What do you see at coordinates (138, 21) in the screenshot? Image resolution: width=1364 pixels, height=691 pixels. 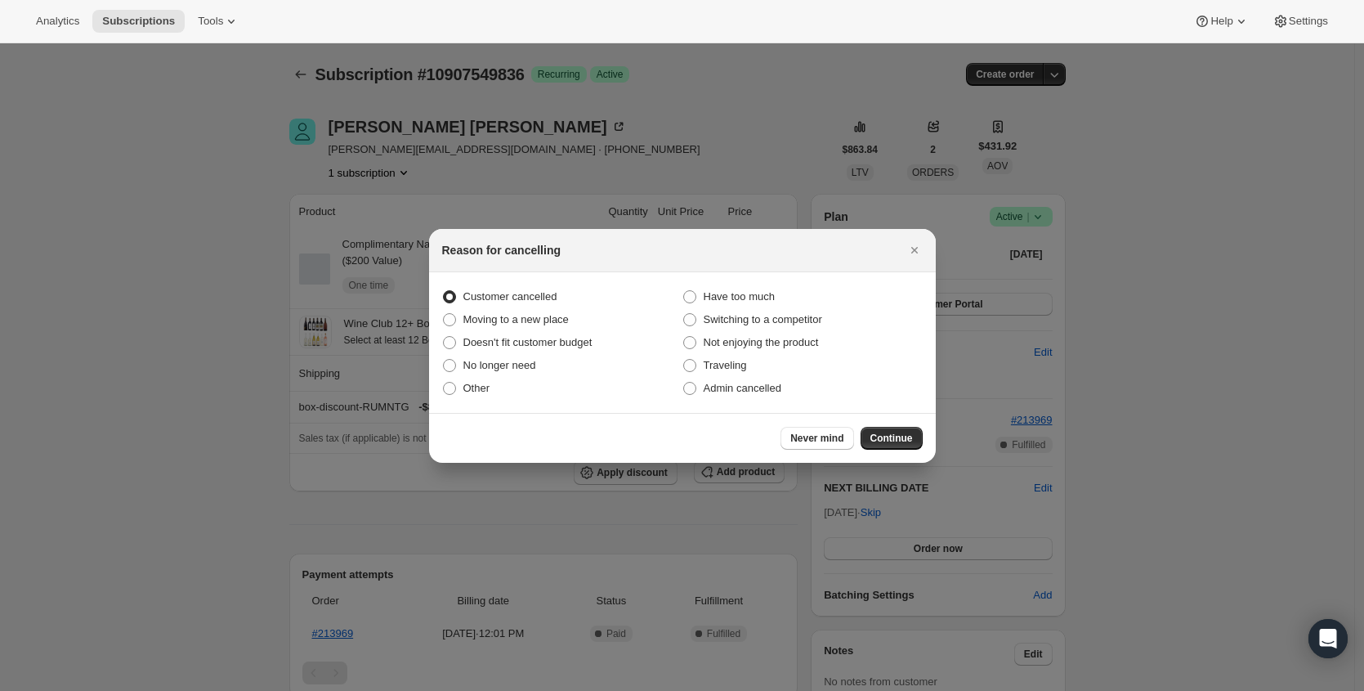 I see `span: Subscriptions` at bounding box center [138, 21].